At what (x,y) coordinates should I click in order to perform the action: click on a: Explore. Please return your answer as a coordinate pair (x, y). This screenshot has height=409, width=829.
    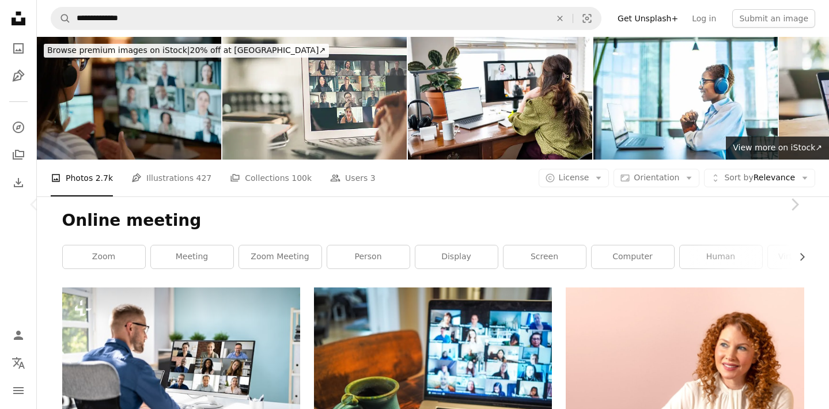
    Looking at the image, I should click on (18, 127).